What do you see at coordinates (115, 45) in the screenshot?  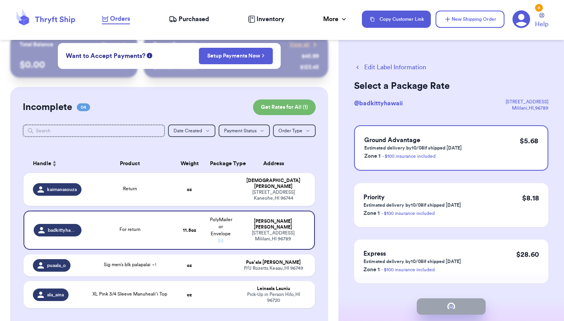 I see `a: Payout` at bounding box center [115, 45].